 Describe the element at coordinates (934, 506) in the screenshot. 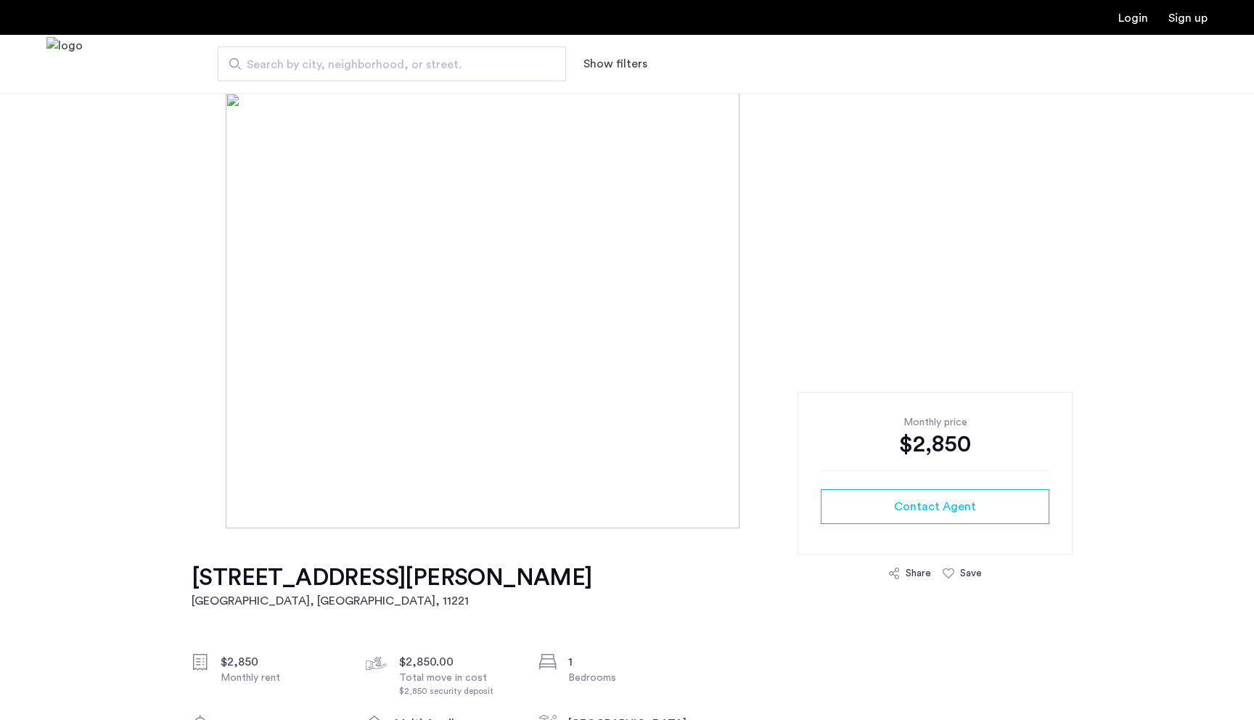

I see `button: button` at that location.